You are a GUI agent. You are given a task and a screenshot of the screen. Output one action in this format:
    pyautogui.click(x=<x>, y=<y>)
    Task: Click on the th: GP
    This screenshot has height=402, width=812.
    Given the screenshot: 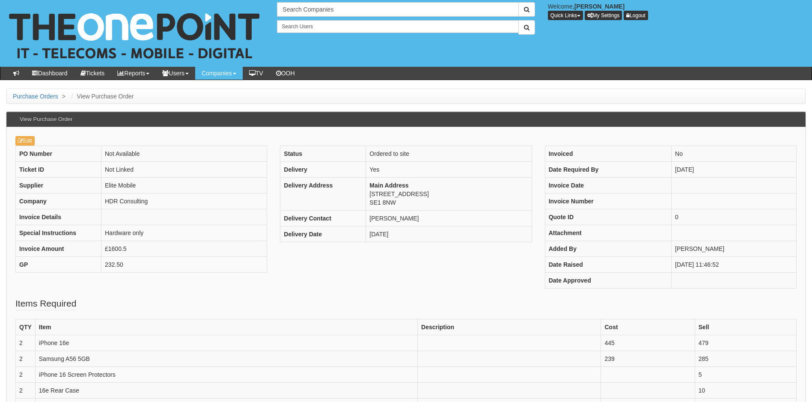 What is the action you would take?
    pyautogui.click(x=59, y=264)
    